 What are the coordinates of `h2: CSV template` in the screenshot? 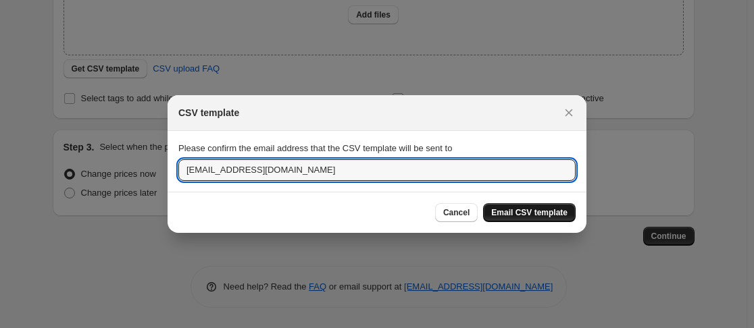 It's located at (209, 113).